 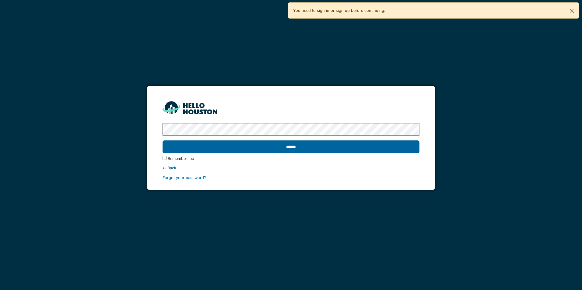 I want to click on button: Close, so click(x=572, y=11).